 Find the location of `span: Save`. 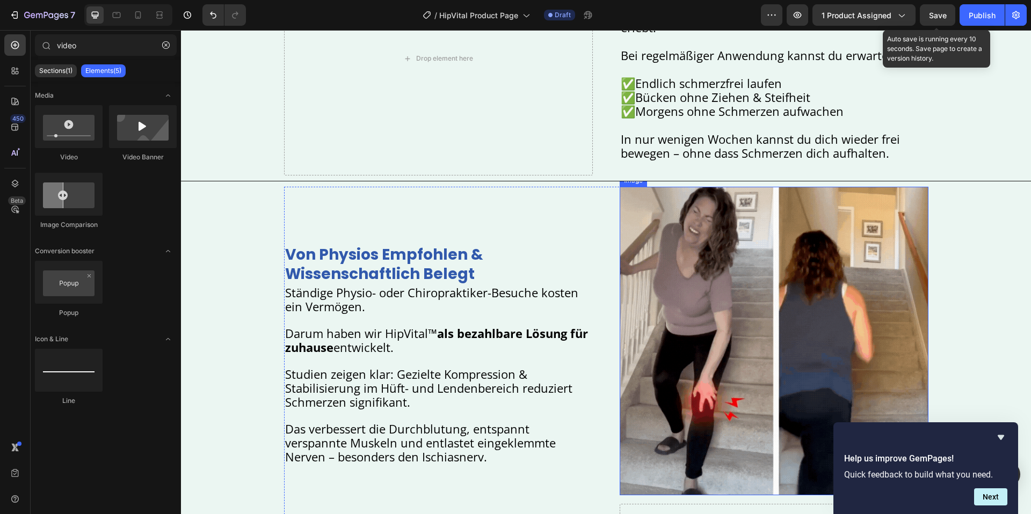

span: Save is located at coordinates (937, 15).